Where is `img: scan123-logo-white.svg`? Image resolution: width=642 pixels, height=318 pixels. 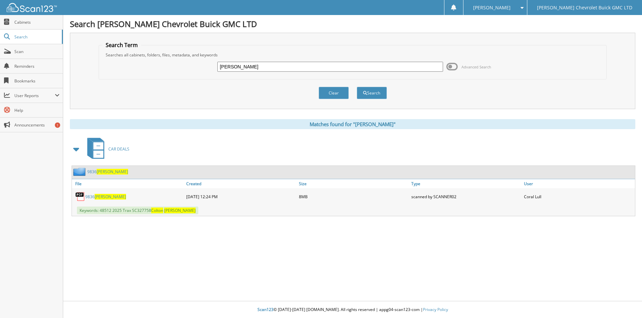 img: scan123-logo-white.svg is located at coordinates (32, 7).